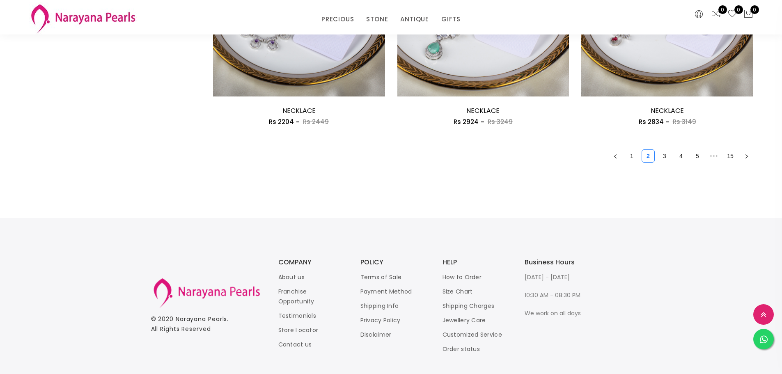 This screenshot has width=782, height=374. I want to click on a: Disclaimer, so click(376, 335).